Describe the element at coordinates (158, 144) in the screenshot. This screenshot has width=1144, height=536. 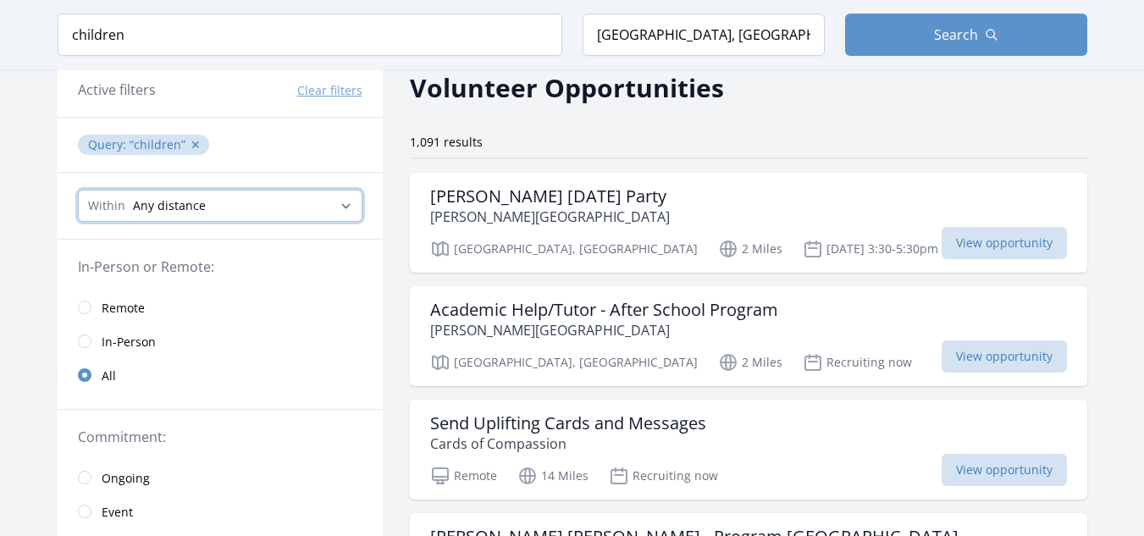
I see `q: children` at that location.